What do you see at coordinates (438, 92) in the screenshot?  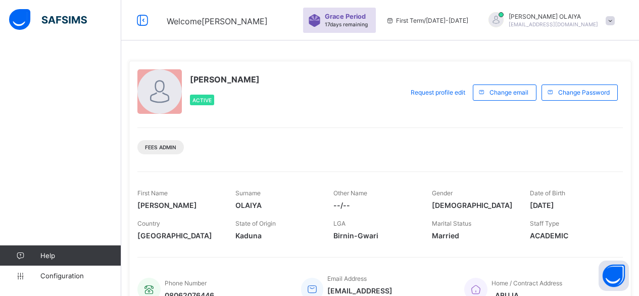 I see `span: Request profile edit` at bounding box center [438, 92].